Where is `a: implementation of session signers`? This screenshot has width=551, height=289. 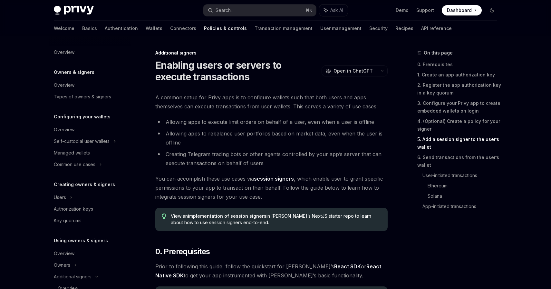 a: implementation of session signers is located at coordinates (227, 216).